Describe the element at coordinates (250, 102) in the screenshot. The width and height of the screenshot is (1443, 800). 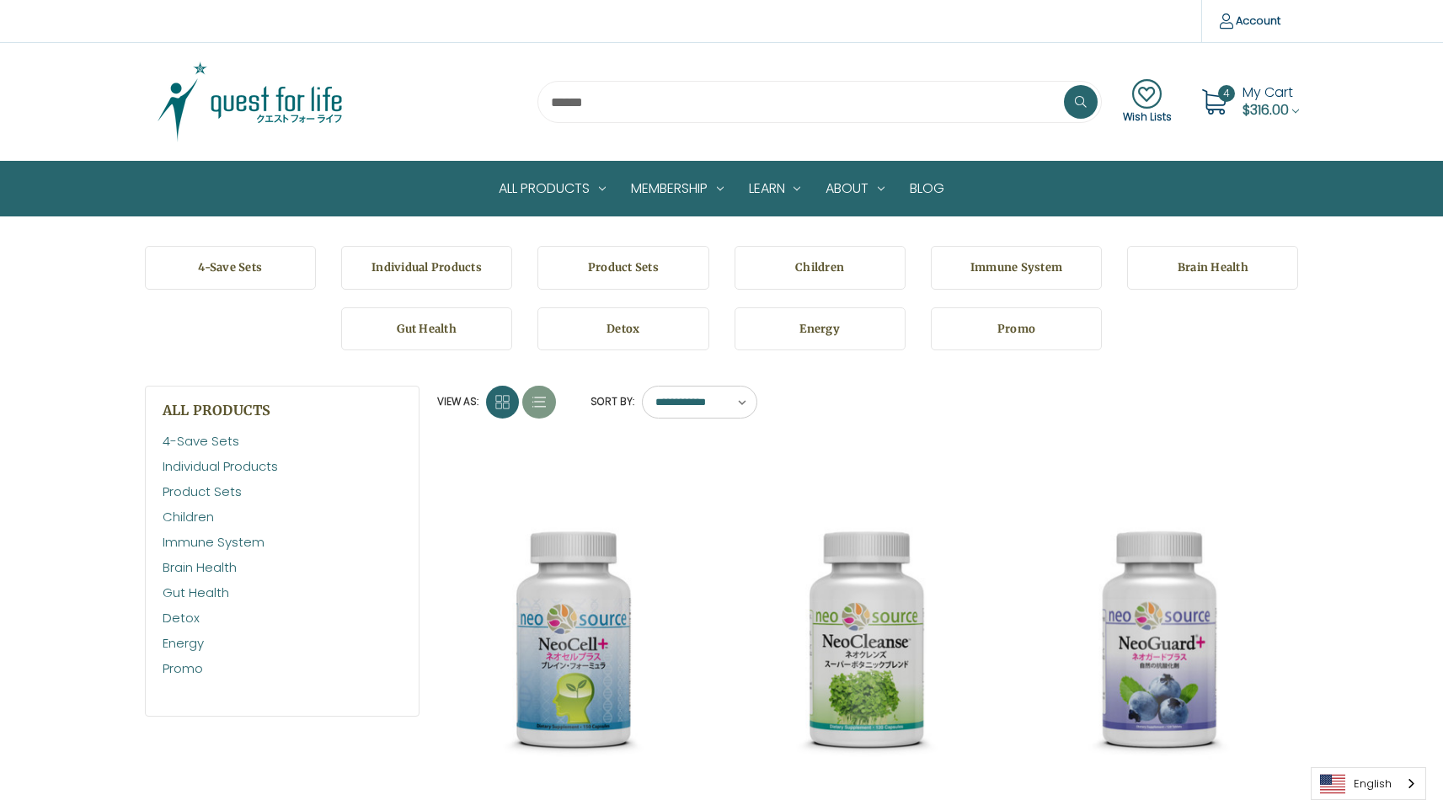
I see `img: Quest Group` at that location.